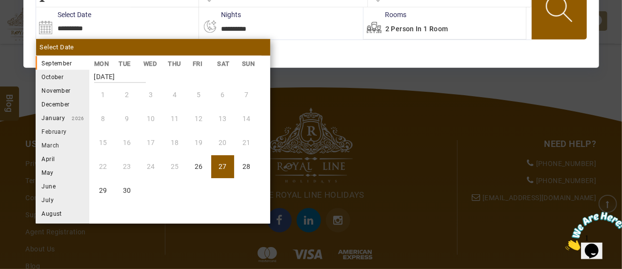 This screenshot has width=622, height=269. Describe the element at coordinates (34, 23) in the screenshot. I see `img: Chat attention grabber` at that location.